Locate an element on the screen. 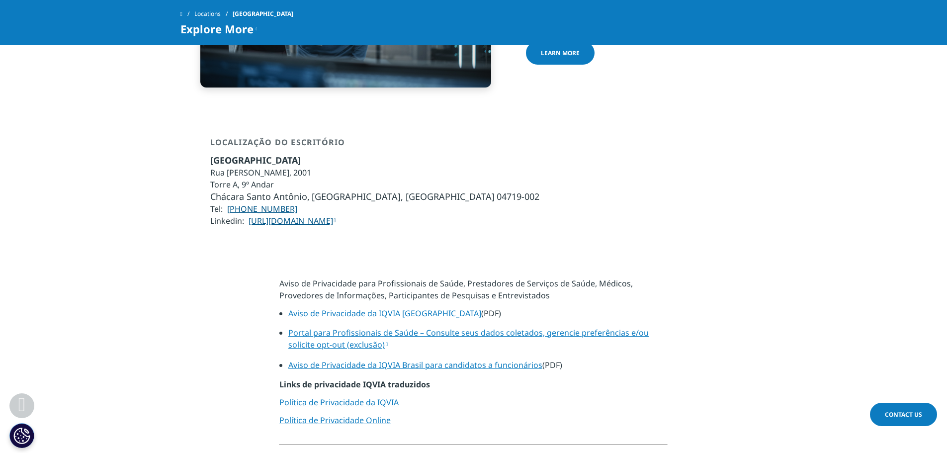  div: Localização do escritório is located at coordinates (375, 146).